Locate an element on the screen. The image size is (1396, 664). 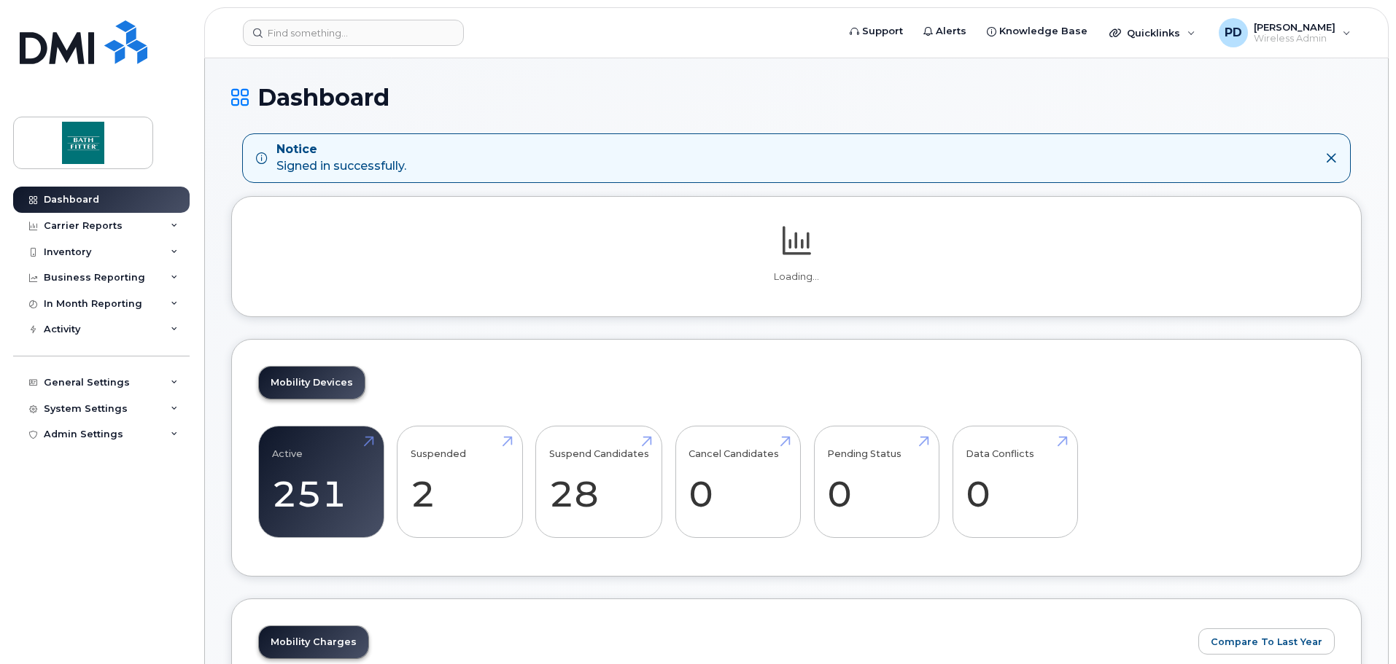
div: Signed in successfully. is located at coordinates (341, 158).